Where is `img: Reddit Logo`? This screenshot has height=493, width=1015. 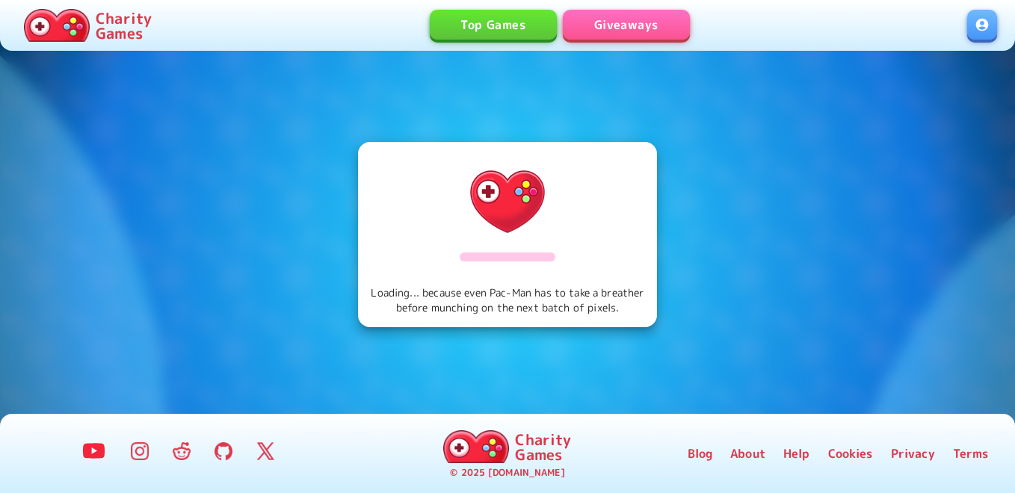 img: Reddit Logo is located at coordinates (182, 452).